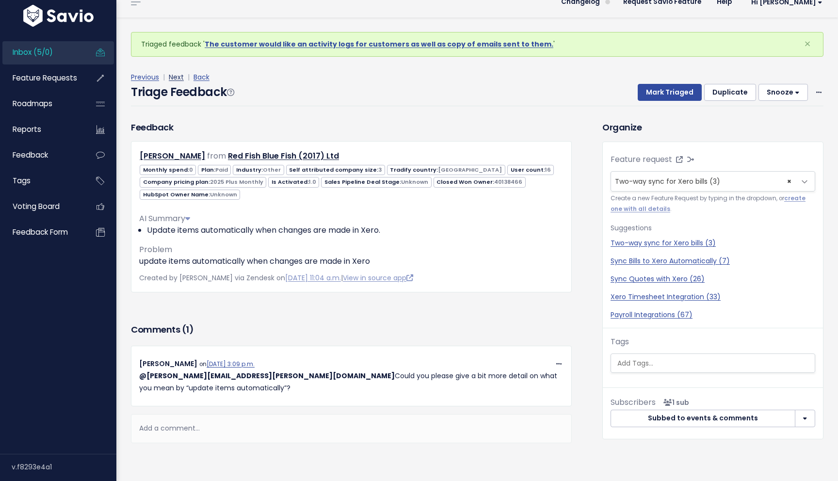 The image size is (838, 481). What do you see at coordinates (190, 195) in the screenshot?
I see `span: HubSpot Owner Name:` at bounding box center [190, 195].